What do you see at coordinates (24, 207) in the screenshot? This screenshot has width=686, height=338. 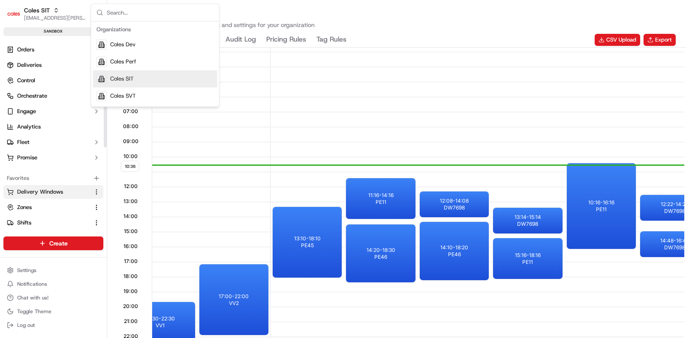 I see `span: Zones` at bounding box center [24, 207].